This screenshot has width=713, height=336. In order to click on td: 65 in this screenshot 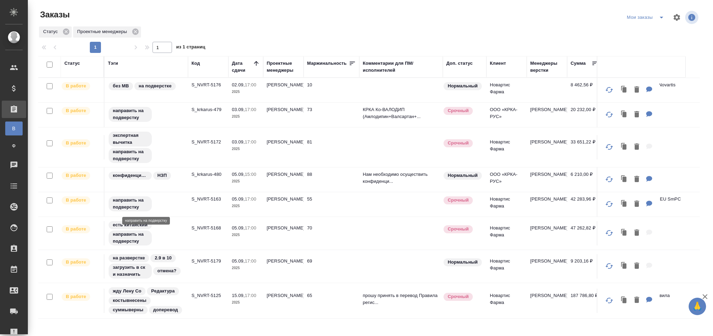, I will do `click(331, 301)`.